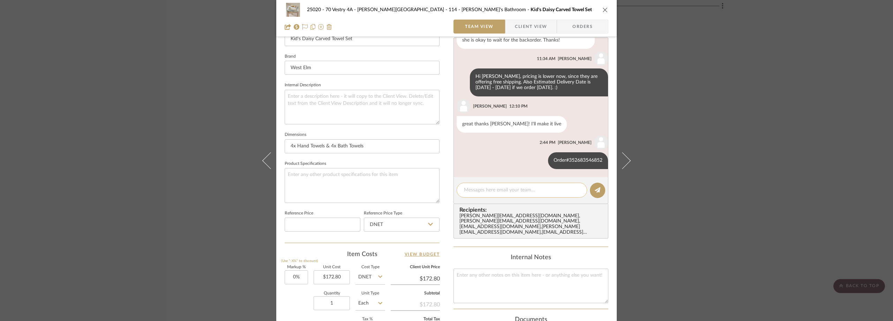  Describe the element at coordinates (296, 135) in the screenshot. I see `label: Dimensions` at that location.